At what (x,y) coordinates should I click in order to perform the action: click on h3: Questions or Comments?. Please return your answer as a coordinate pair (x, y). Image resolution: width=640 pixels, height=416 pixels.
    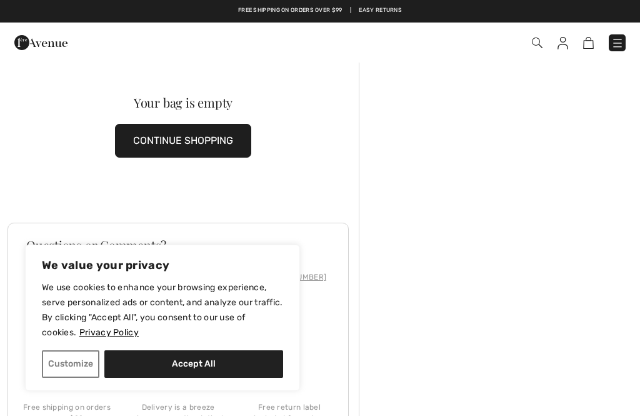
    Looking at the image, I should click on (178, 245).